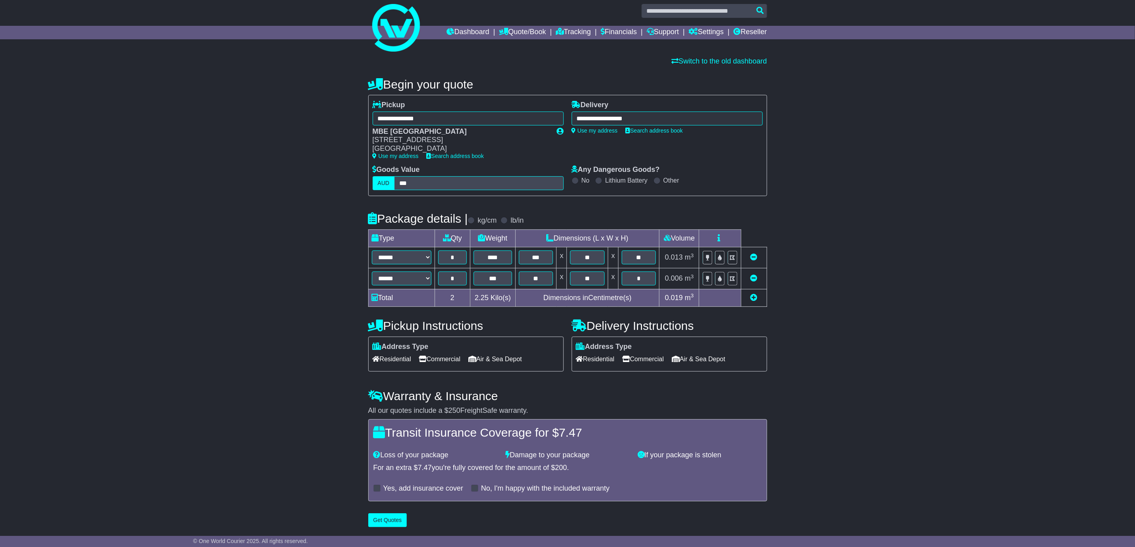  Describe the element at coordinates (423, 489) in the screenshot. I see `label: Yes, add insurance cover` at that location.